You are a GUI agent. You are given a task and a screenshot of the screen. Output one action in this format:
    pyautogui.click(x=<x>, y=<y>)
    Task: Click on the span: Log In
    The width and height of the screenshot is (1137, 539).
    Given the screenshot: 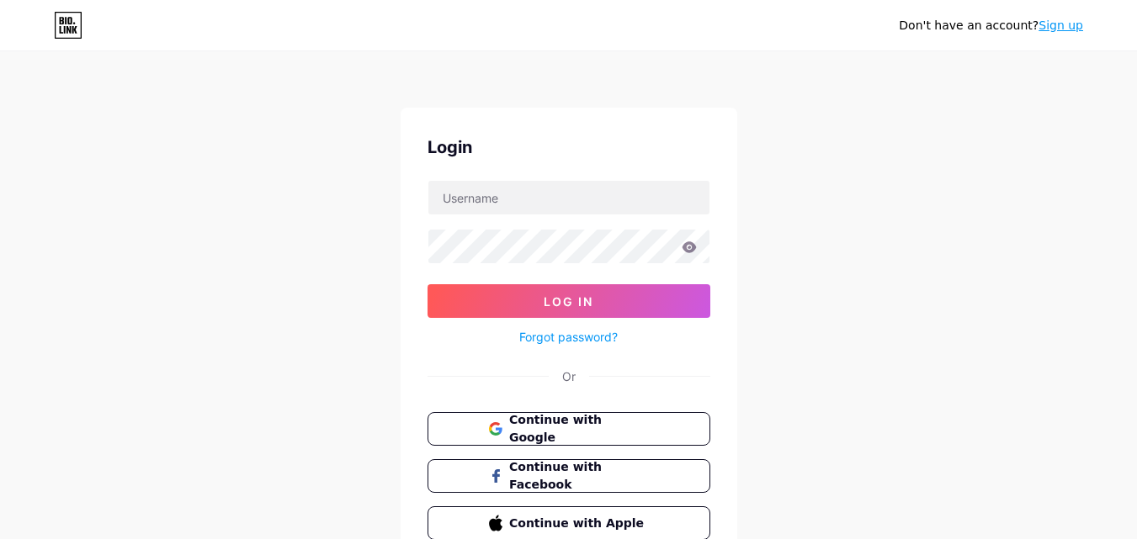 What is the action you would take?
    pyautogui.click(x=568, y=301)
    